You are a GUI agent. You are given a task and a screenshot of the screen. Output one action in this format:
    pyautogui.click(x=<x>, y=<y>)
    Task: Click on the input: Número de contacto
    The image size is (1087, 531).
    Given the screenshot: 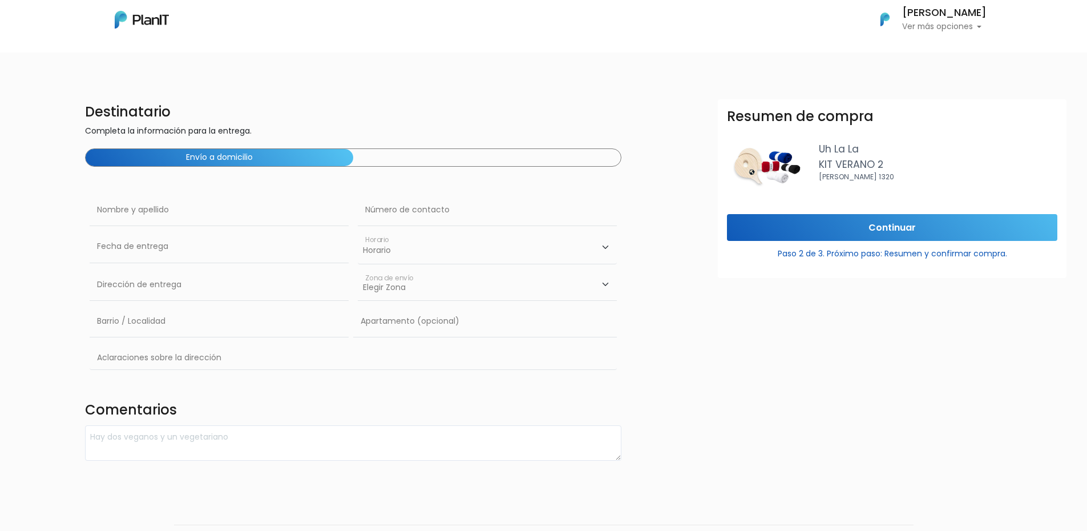 What is the action you would take?
    pyautogui.click(x=487, y=210)
    